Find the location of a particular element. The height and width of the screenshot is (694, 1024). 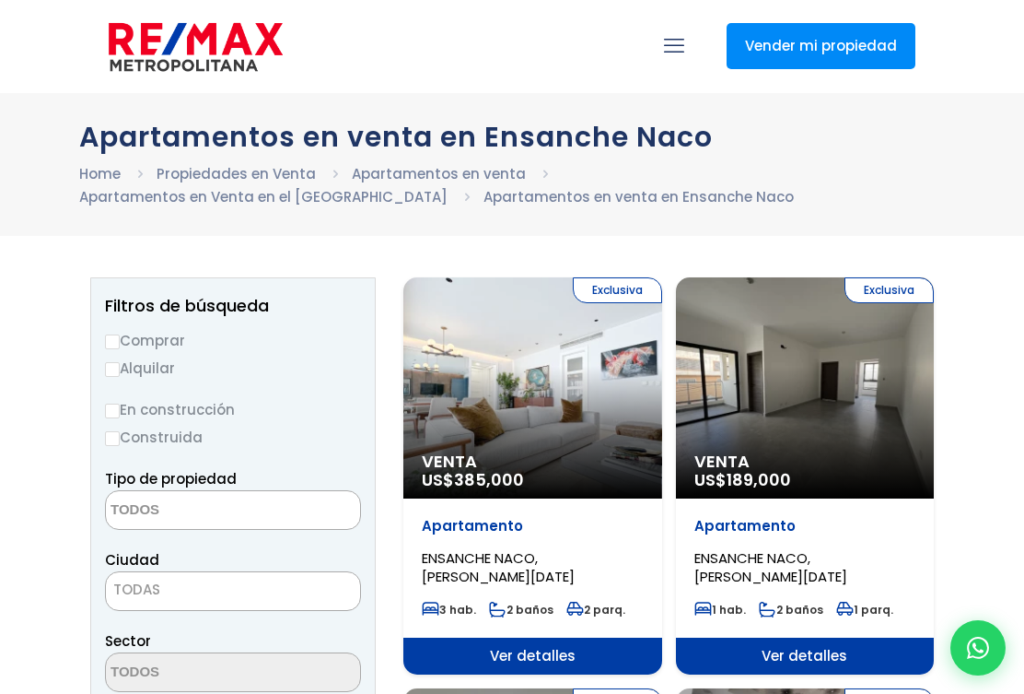

a: Home is located at coordinates (99, 173).